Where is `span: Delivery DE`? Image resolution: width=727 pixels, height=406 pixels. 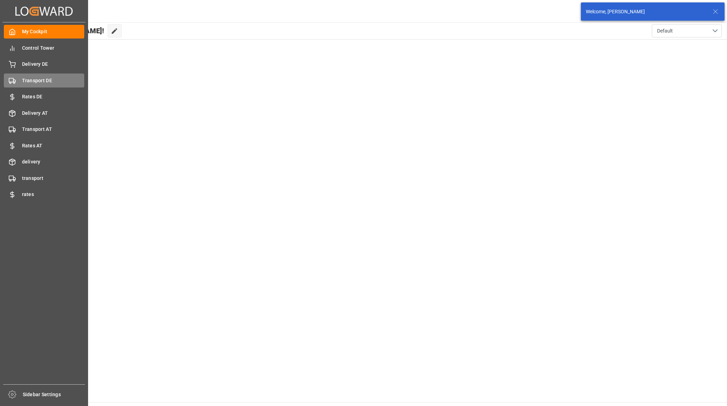
span: Delivery DE is located at coordinates (53, 64).